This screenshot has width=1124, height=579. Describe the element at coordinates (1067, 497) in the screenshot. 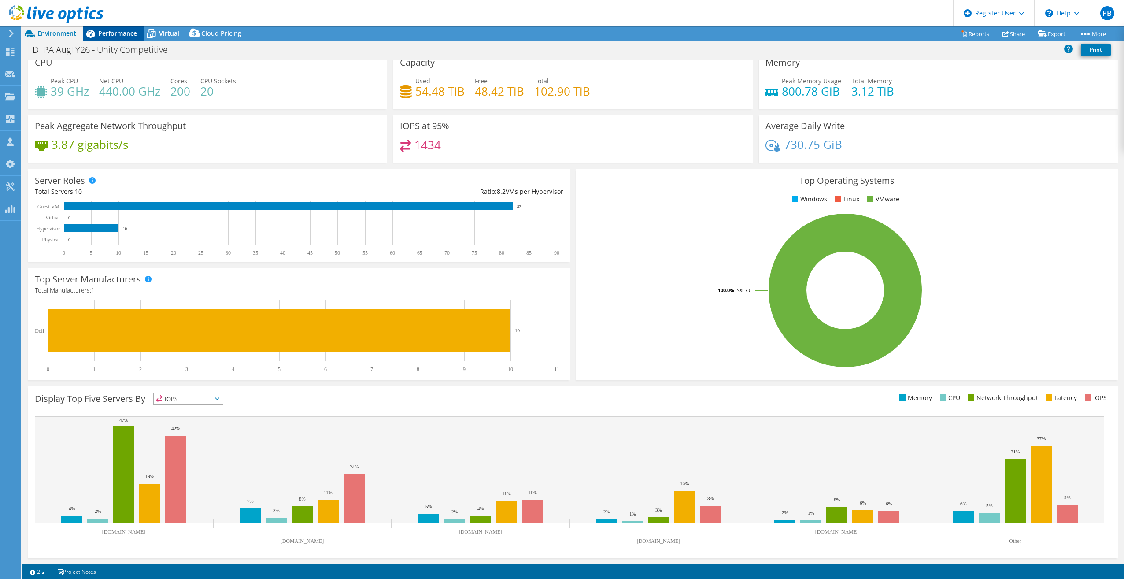

I see `text: 9%` at that location.